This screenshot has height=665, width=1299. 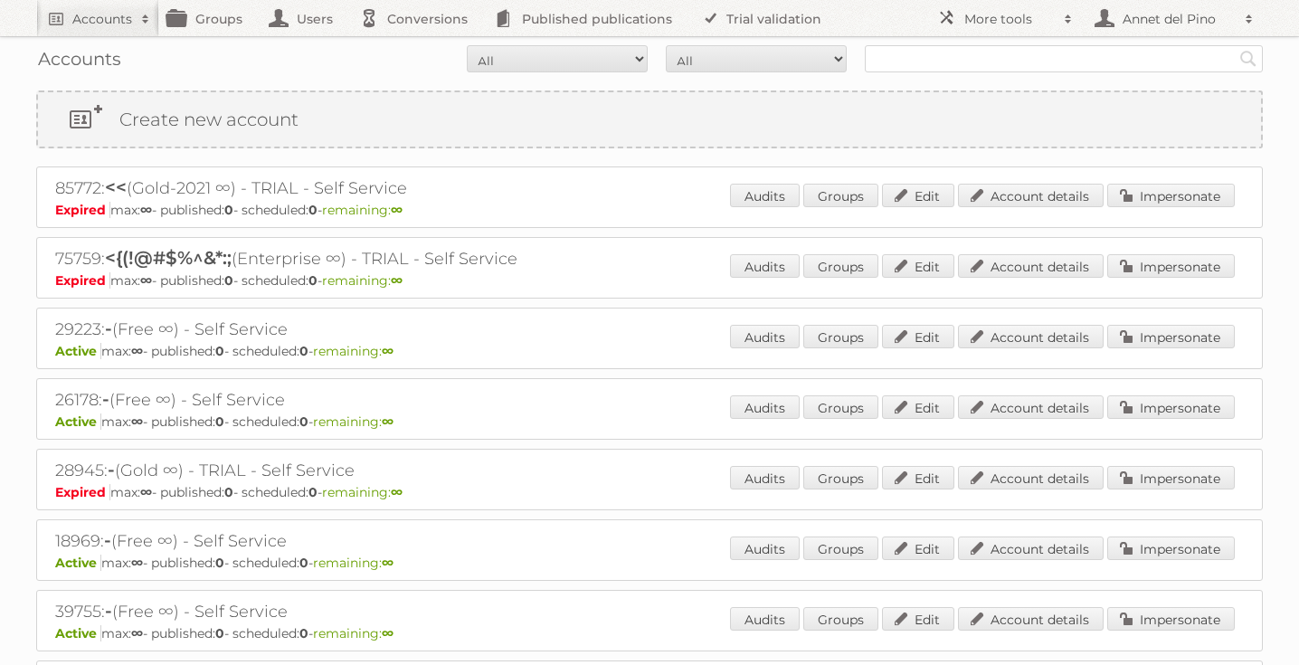 What do you see at coordinates (650, 119) in the screenshot?
I see `a: Create new account` at bounding box center [650, 119].